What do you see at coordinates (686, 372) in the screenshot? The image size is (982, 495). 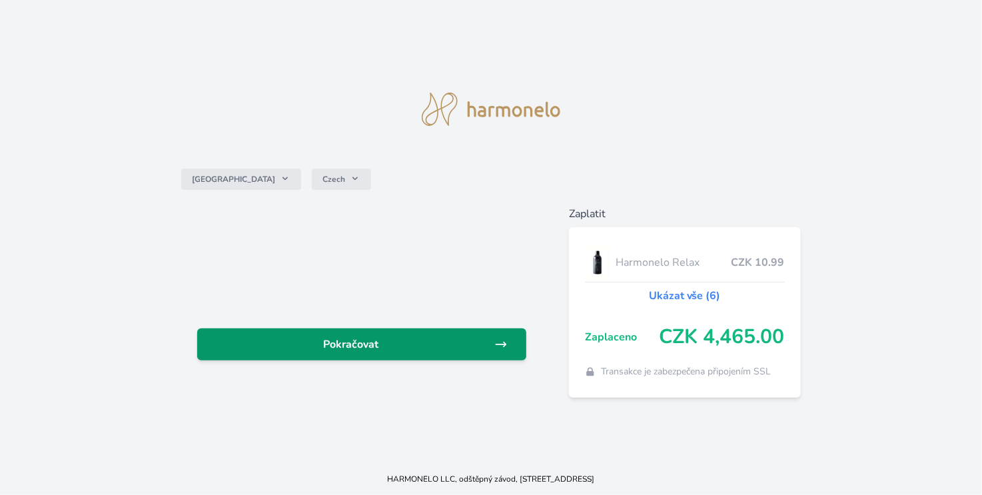 I see `span: Transakce je zabezpečena připojením SSL` at bounding box center [686, 372].